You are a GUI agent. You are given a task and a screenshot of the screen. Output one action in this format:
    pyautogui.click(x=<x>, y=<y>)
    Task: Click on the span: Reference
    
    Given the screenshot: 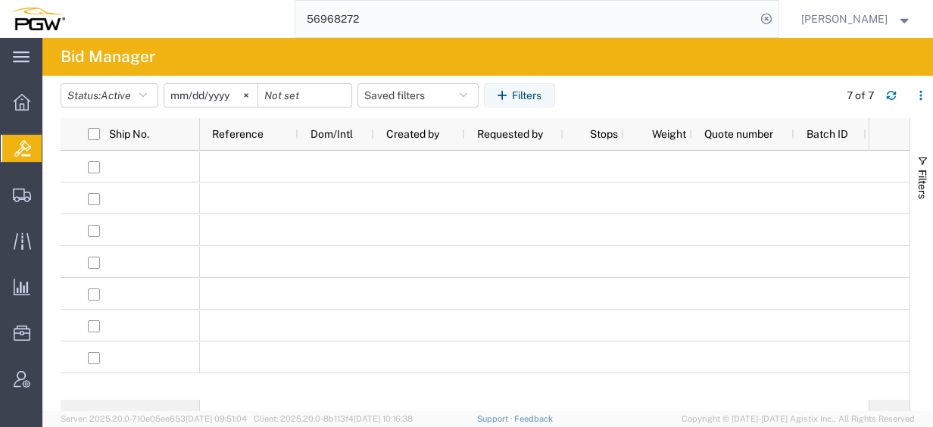 What is the action you would take?
    pyautogui.click(x=238, y=134)
    